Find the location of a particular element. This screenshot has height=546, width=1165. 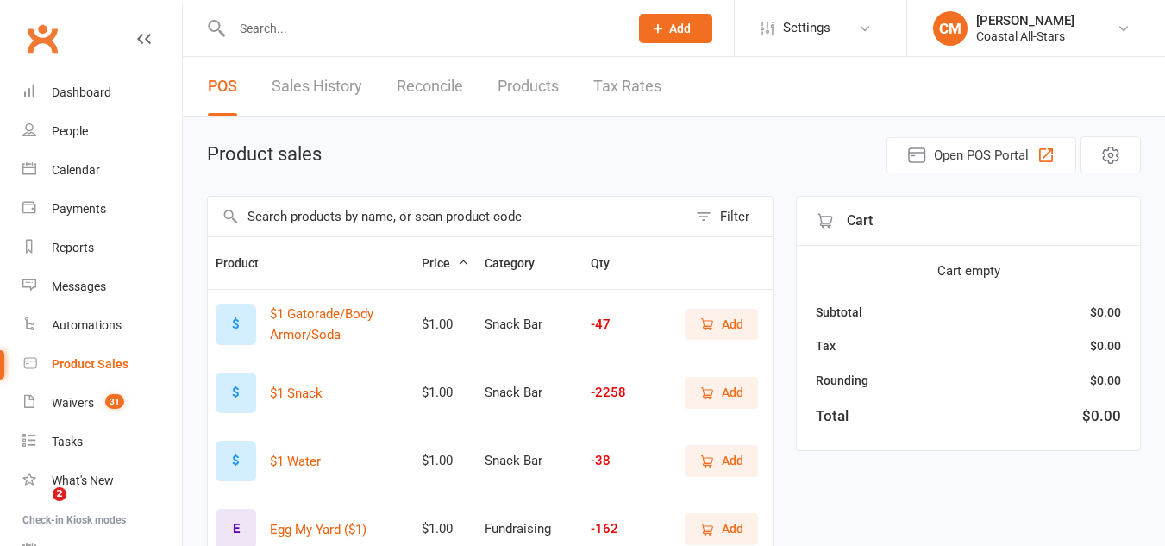

div: Messages is located at coordinates (78, 286).